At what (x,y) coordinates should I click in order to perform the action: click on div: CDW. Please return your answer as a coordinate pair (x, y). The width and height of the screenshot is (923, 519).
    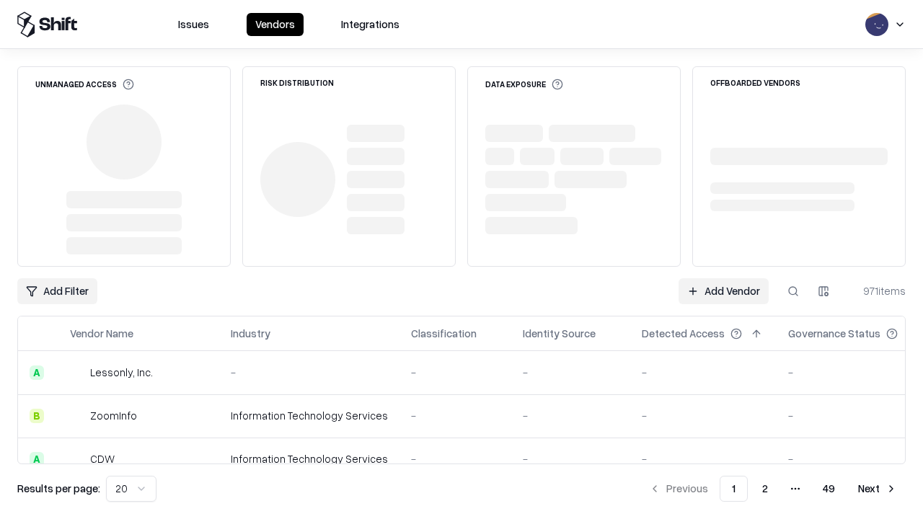
    Looking at the image, I should click on (102, 459).